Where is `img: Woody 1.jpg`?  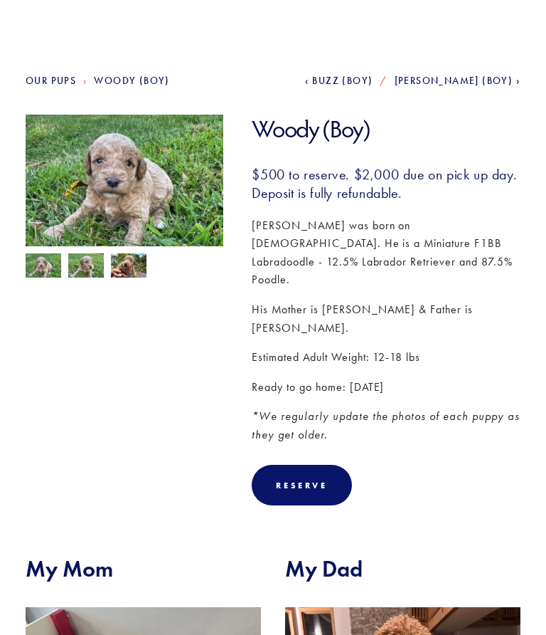 img: Woody 1.jpg is located at coordinates (129, 268).